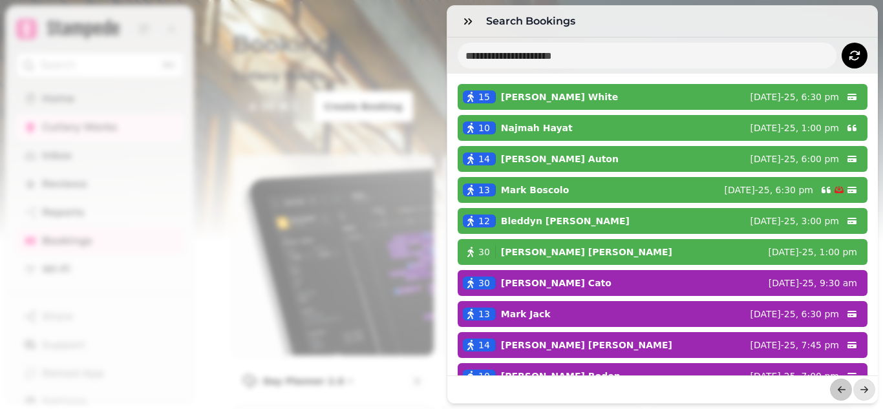 This screenshot has height=409, width=883. I want to click on p: Mark Jack, so click(526, 314).